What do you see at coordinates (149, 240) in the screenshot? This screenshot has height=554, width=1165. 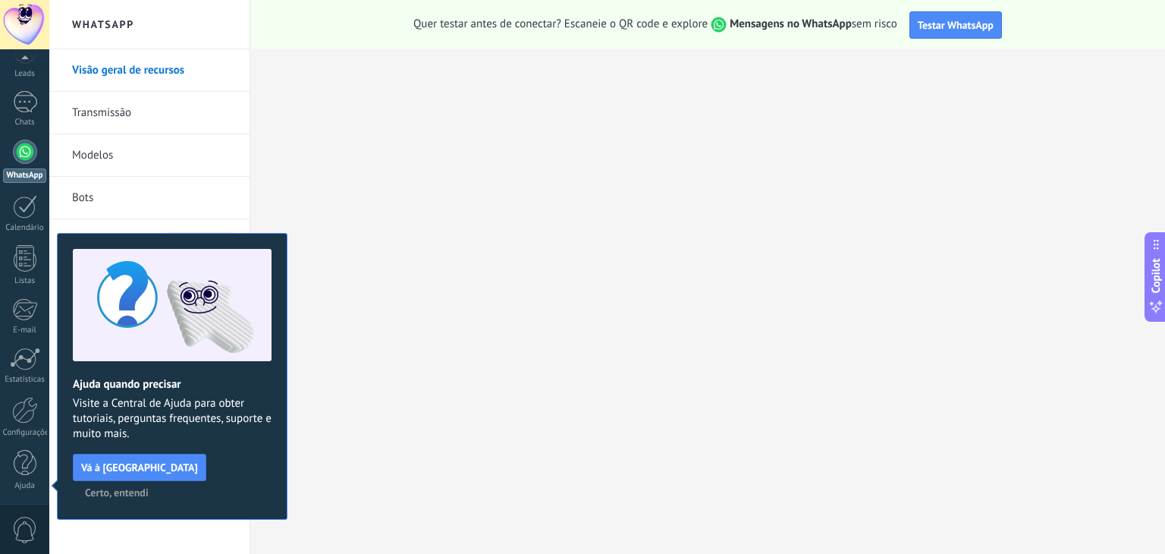 I see `li: Agente de IA` at bounding box center [149, 240].